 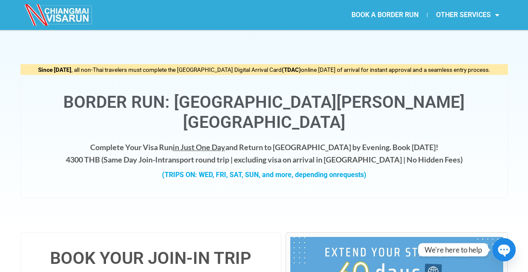 What do you see at coordinates (385, 15) in the screenshot?
I see `a: BOOK A BORDER RUN` at bounding box center [385, 15].